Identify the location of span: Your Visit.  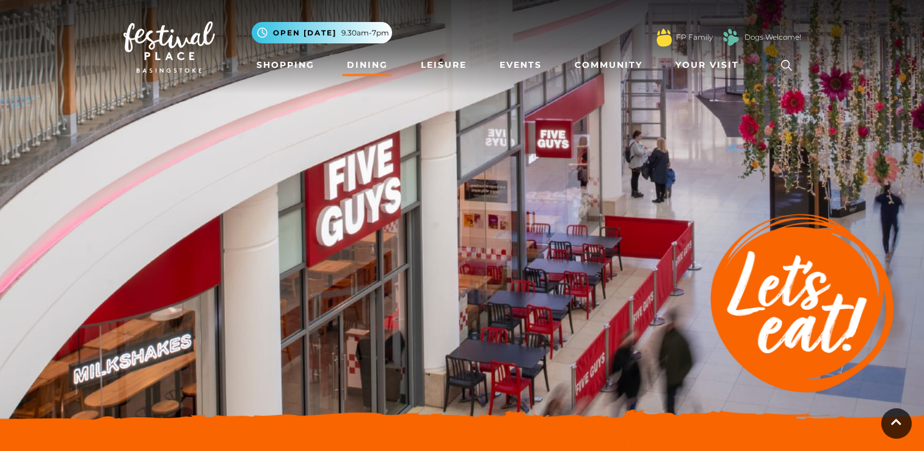
(707, 65).